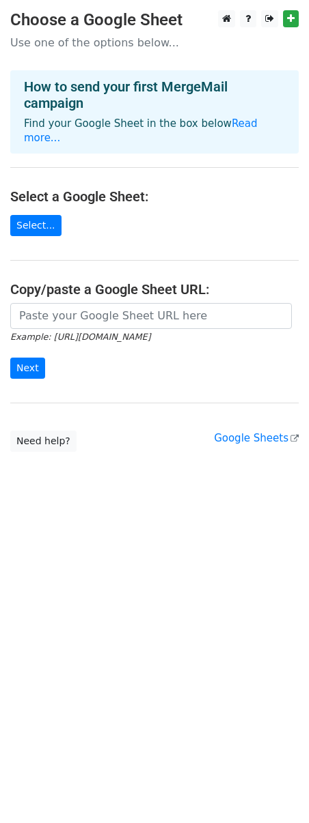 The image size is (309, 823). Describe the element at coordinates (154, 20) in the screenshot. I see `h3: Choose a Google Sheet` at that location.